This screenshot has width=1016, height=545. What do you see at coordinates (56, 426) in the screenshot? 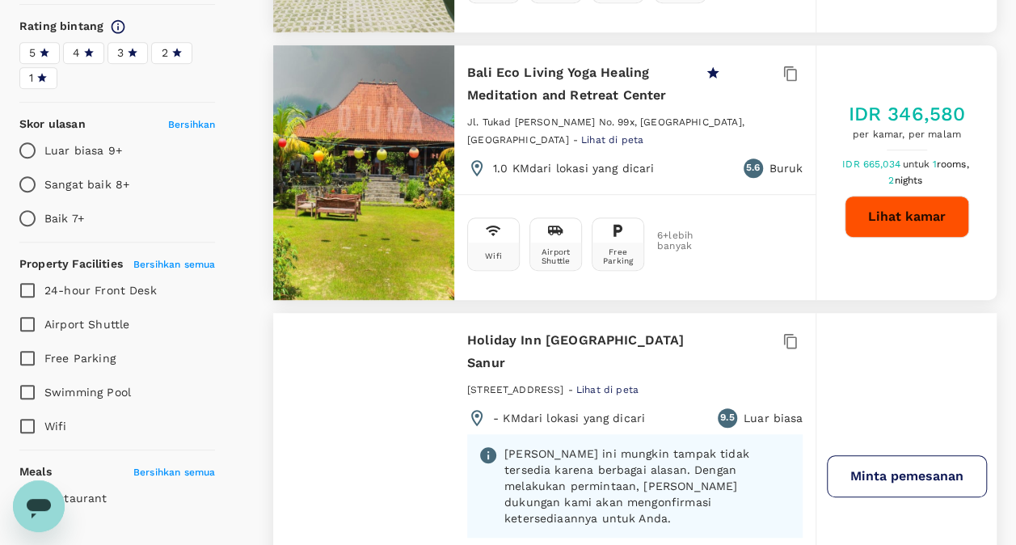
I see `span: Wifi` at bounding box center [56, 426].